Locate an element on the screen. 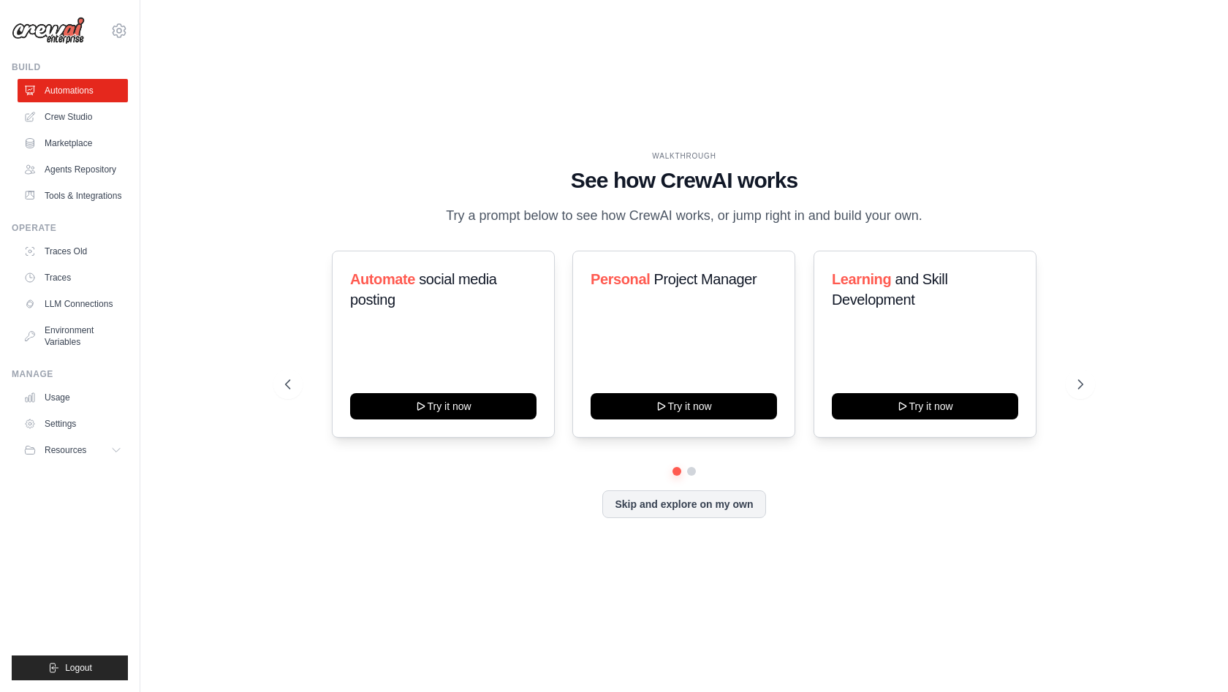 The width and height of the screenshot is (1228, 692). div: Build is located at coordinates (69, 67).